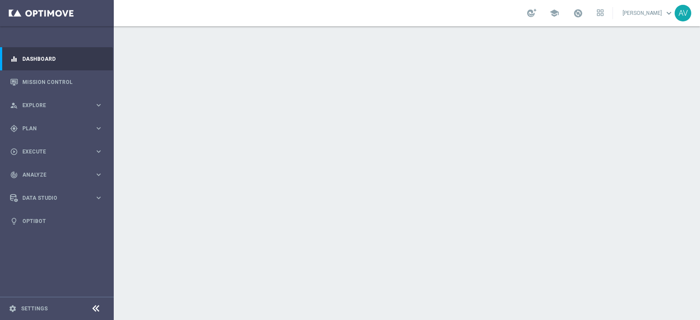 Image resolution: width=700 pixels, height=320 pixels. I want to click on div: play_circle_outline Execute keyboard_arrow_right, so click(56, 152).